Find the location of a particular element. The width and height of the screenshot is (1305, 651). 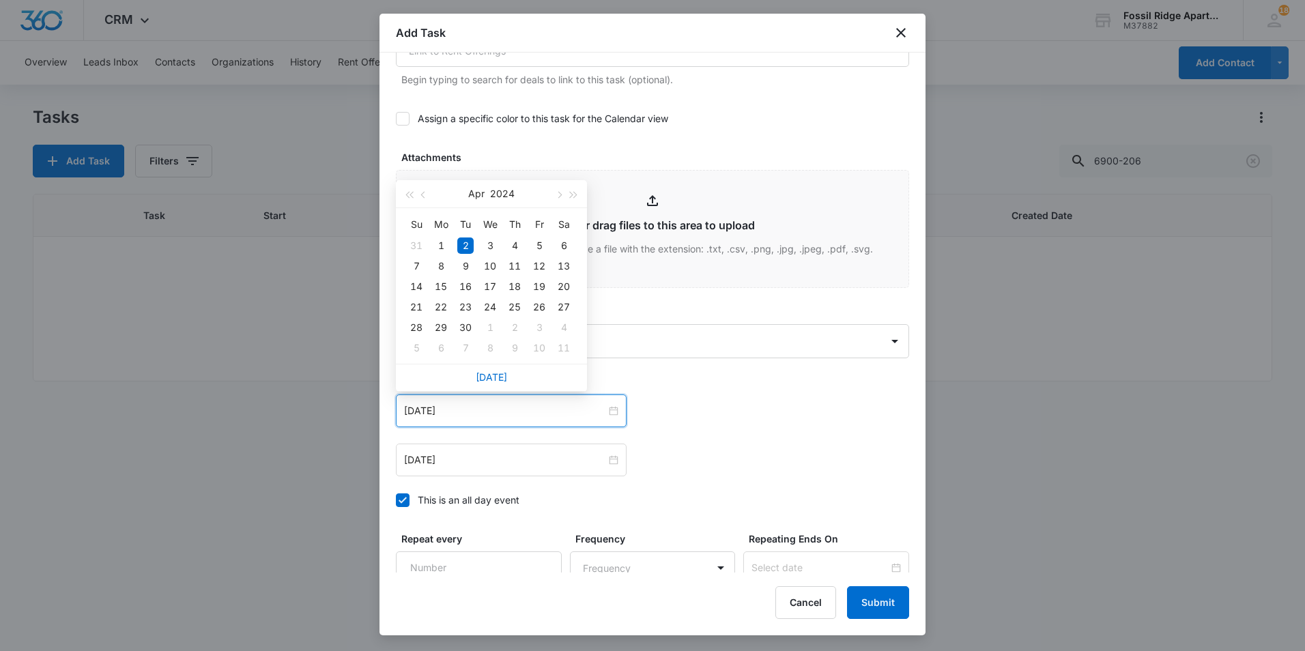

td: 2024-04-06 is located at coordinates (564, 246).